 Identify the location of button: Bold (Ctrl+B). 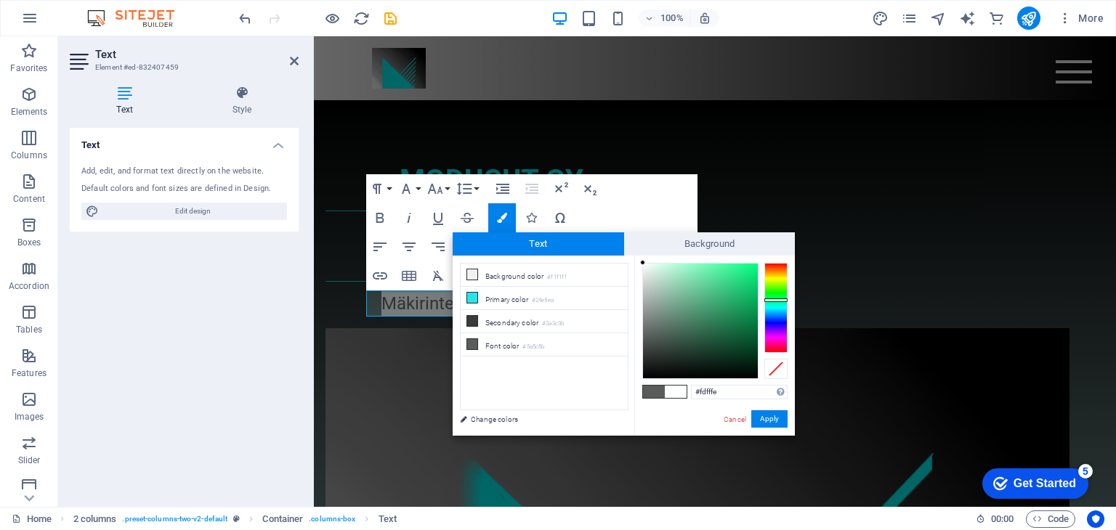
(380, 218).